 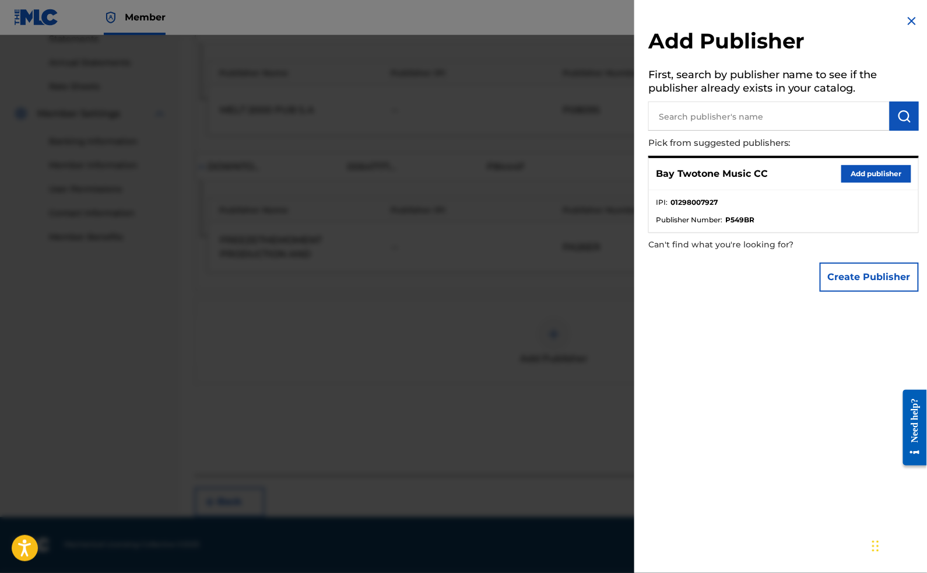 What do you see at coordinates (870, 277) in the screenshot?
I see `button: Create Publisher` at bounding box center [870, 277].